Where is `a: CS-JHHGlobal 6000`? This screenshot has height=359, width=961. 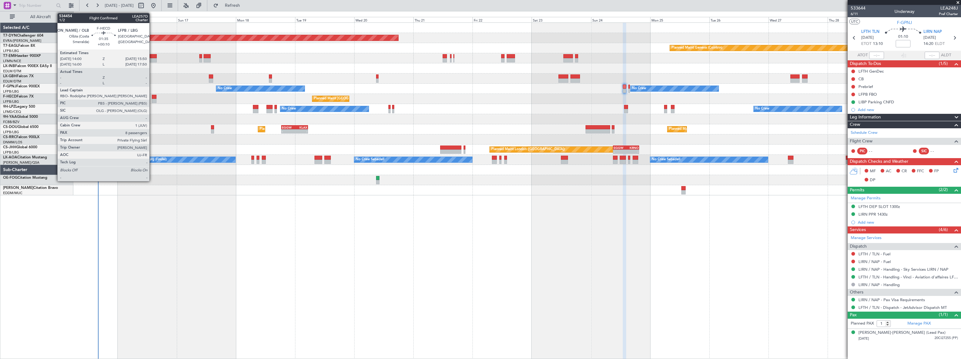 a: CS-JHHGlobal 6000 is located at coordinates (20, 147).